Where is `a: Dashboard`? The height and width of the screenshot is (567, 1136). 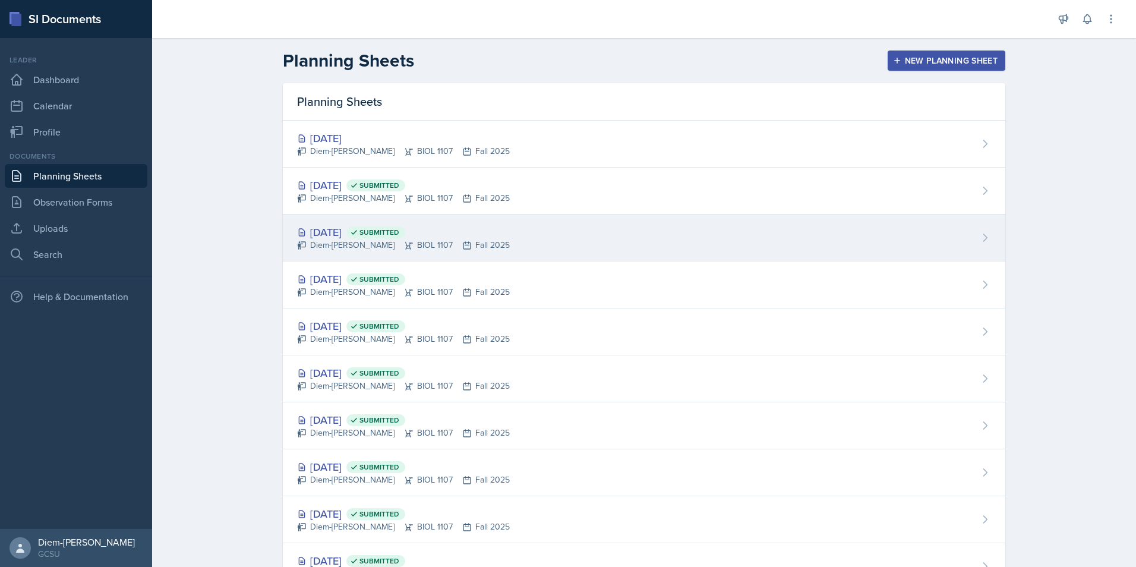 a: Dashboard is located at coordinates (76, 80).